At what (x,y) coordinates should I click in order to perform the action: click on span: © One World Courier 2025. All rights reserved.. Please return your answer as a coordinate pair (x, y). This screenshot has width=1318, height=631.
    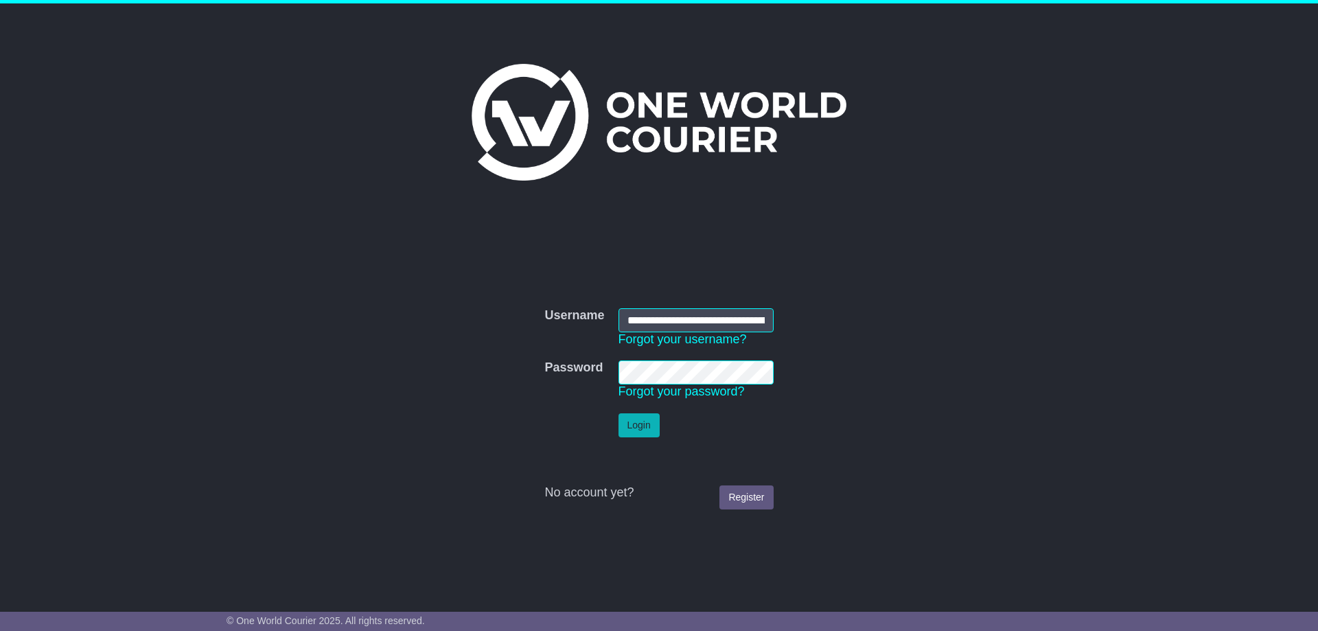
    Looking at the image, I should click on (325, 620).